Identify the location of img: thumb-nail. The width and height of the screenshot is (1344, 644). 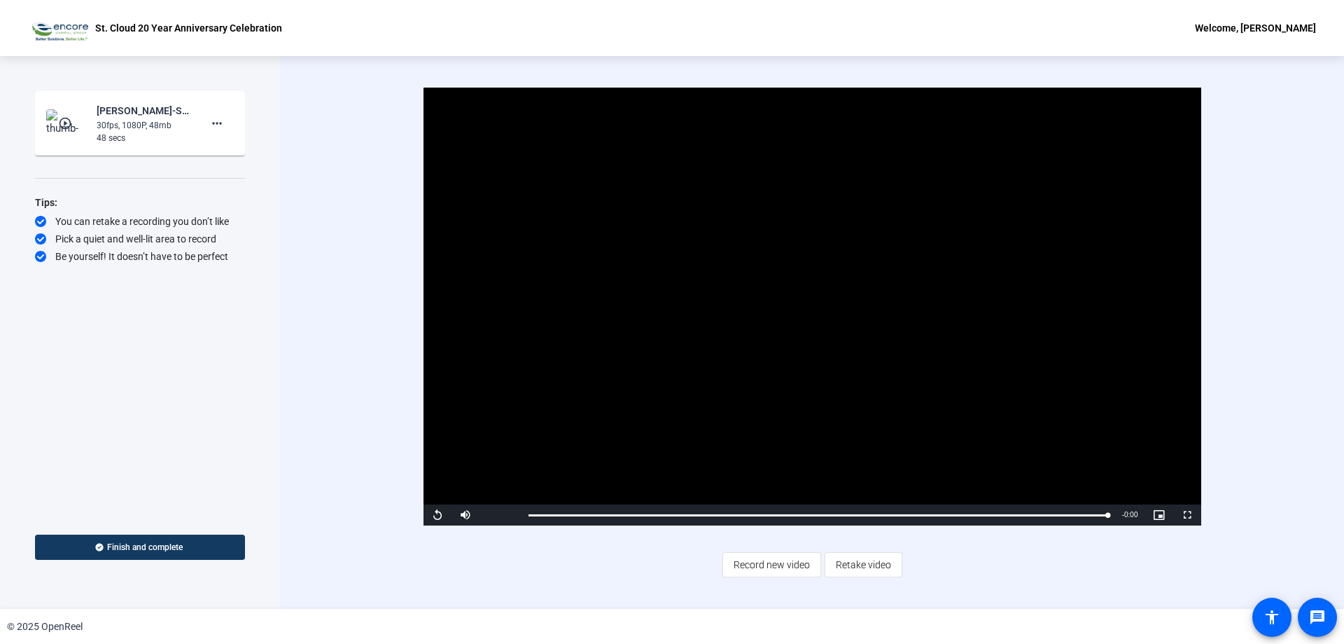
(67, 123).